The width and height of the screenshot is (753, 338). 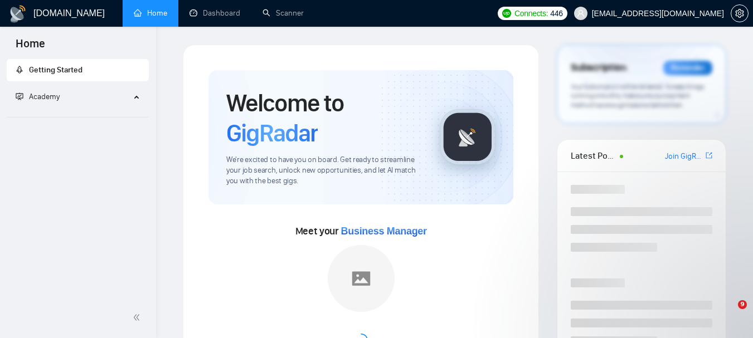 What do you see at coordinates (20, 96) in the screenshot?
I see `span: fund-projection-screen` at bounding box center [20, 96].